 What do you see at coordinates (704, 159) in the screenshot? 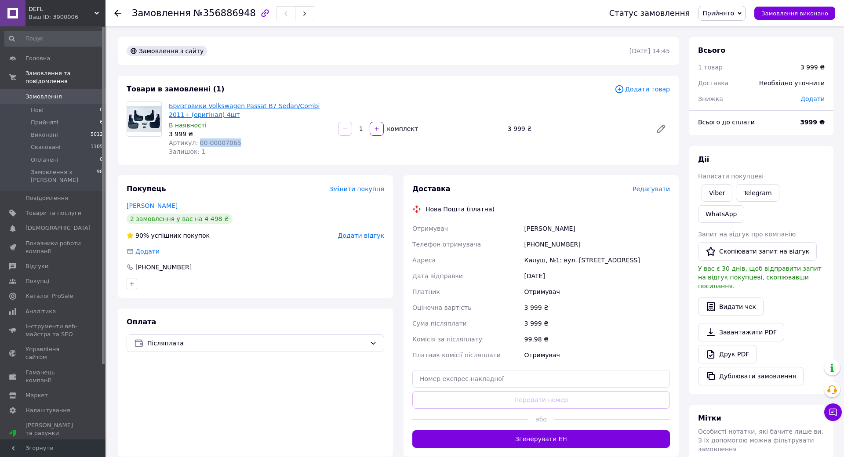
I see `span: Дії` at bounding box center [704, 159].